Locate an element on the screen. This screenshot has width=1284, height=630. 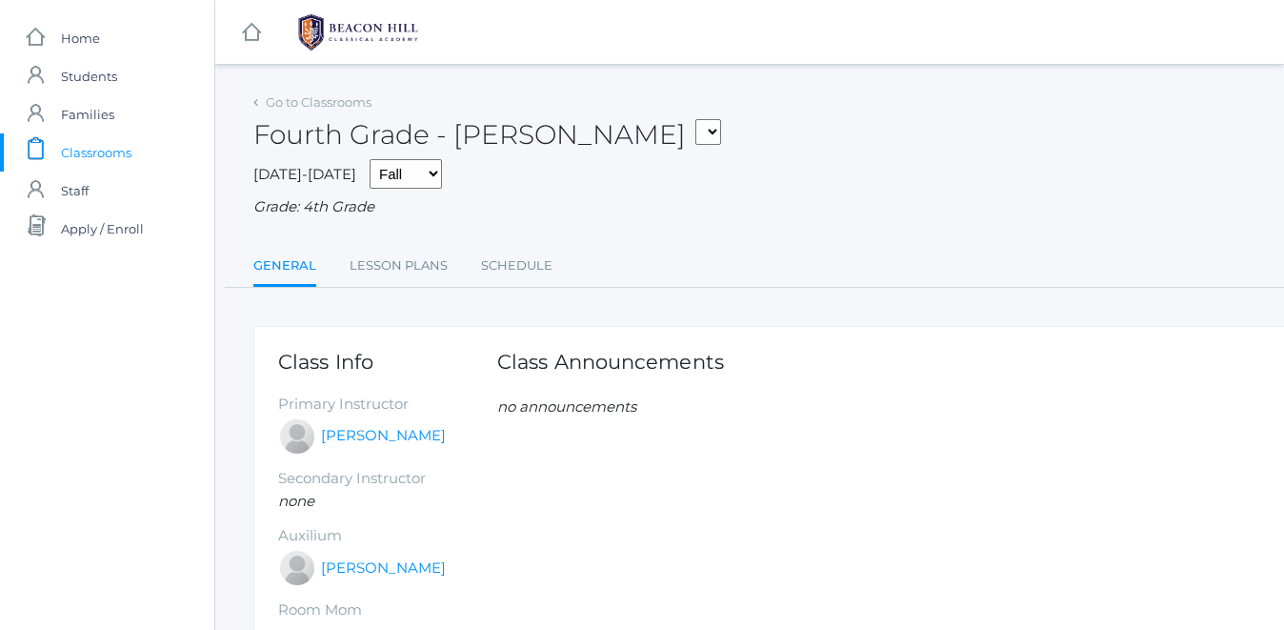
div: Heather Porter is located at coordinates (297, 568).